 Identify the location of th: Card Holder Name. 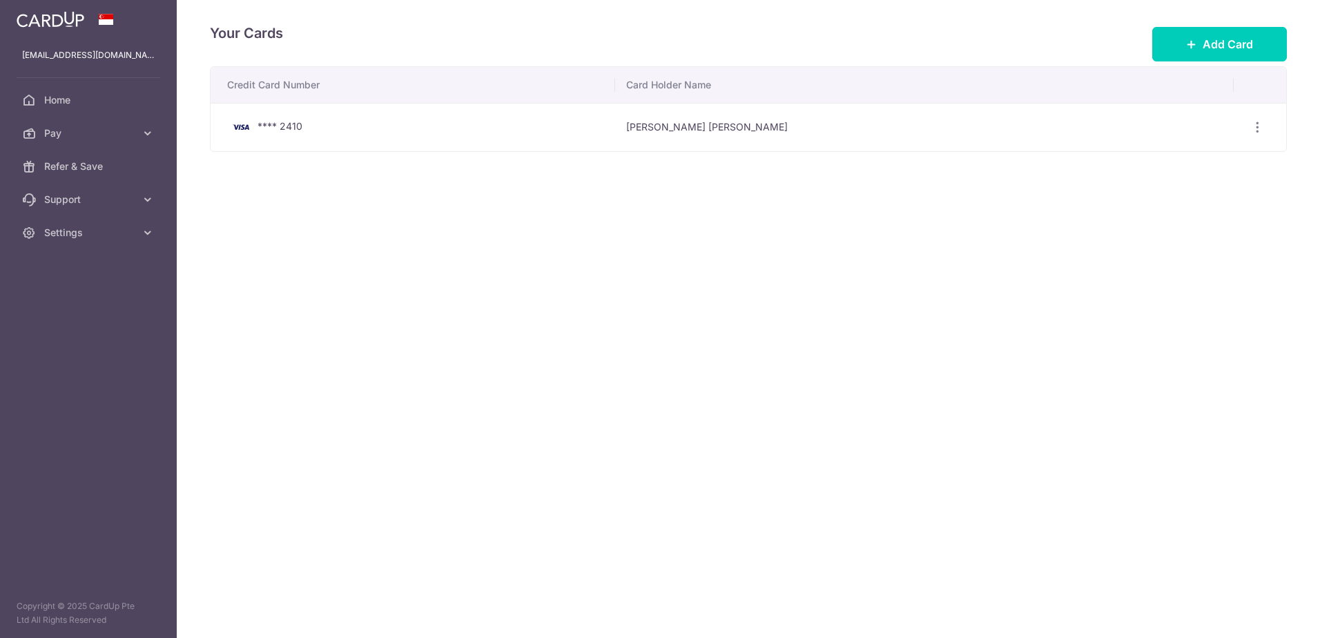
(925, 85).